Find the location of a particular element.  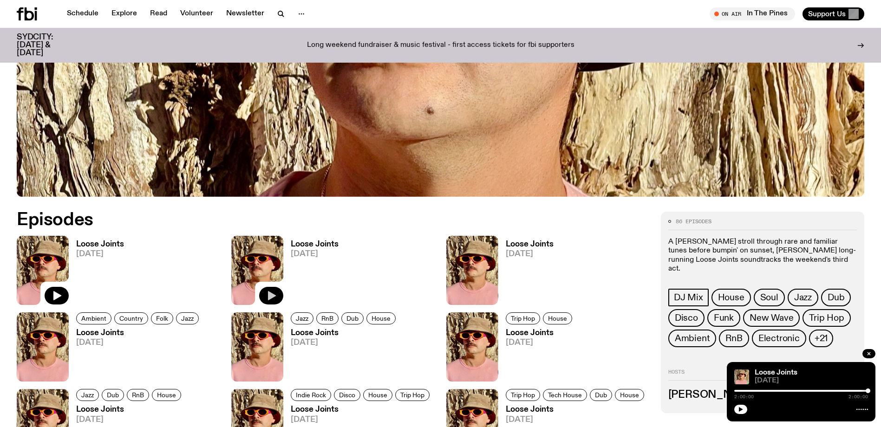

a: Country is located at coordinates (131, 319).